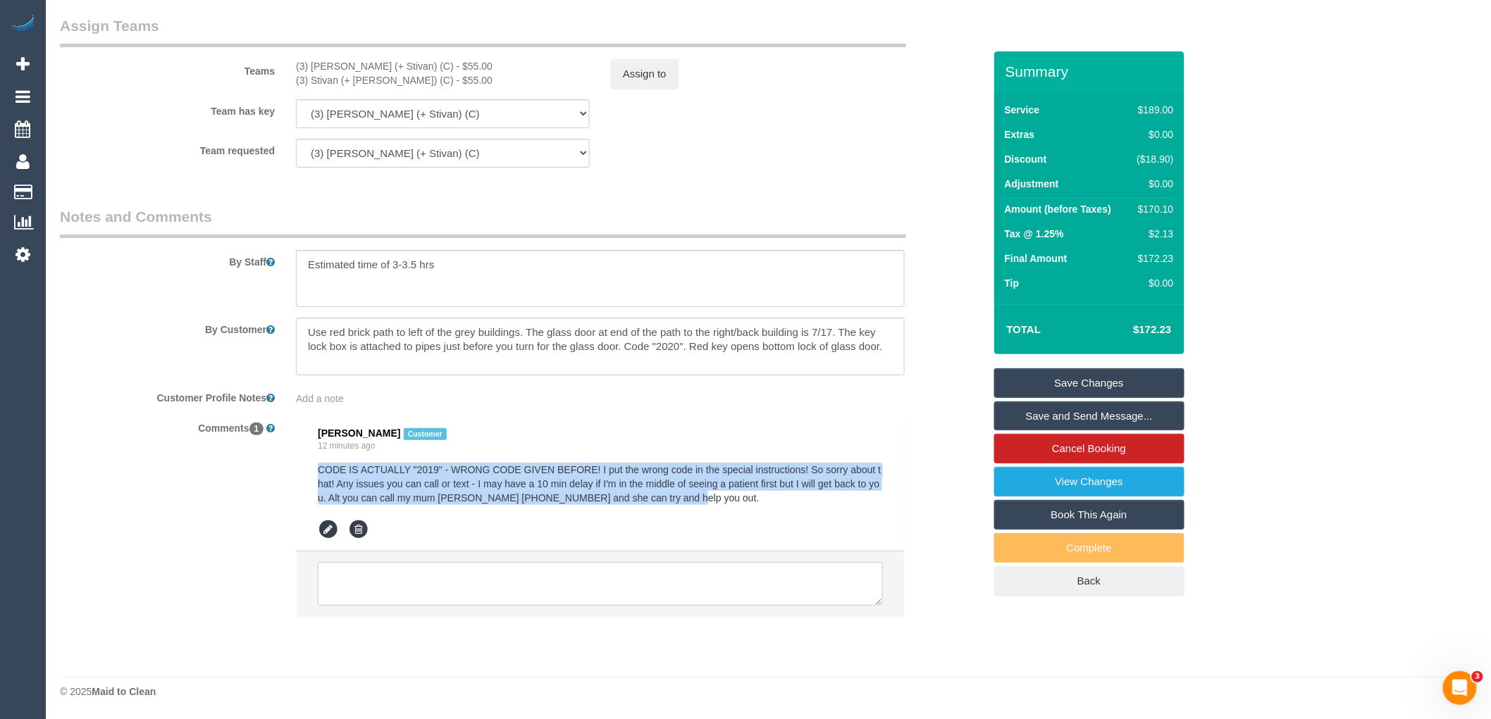 This screenshot has height=719, width=1491. Describe the element at coordinates (320, 399) in the screenshot. I see `span: Add a note` at that location.